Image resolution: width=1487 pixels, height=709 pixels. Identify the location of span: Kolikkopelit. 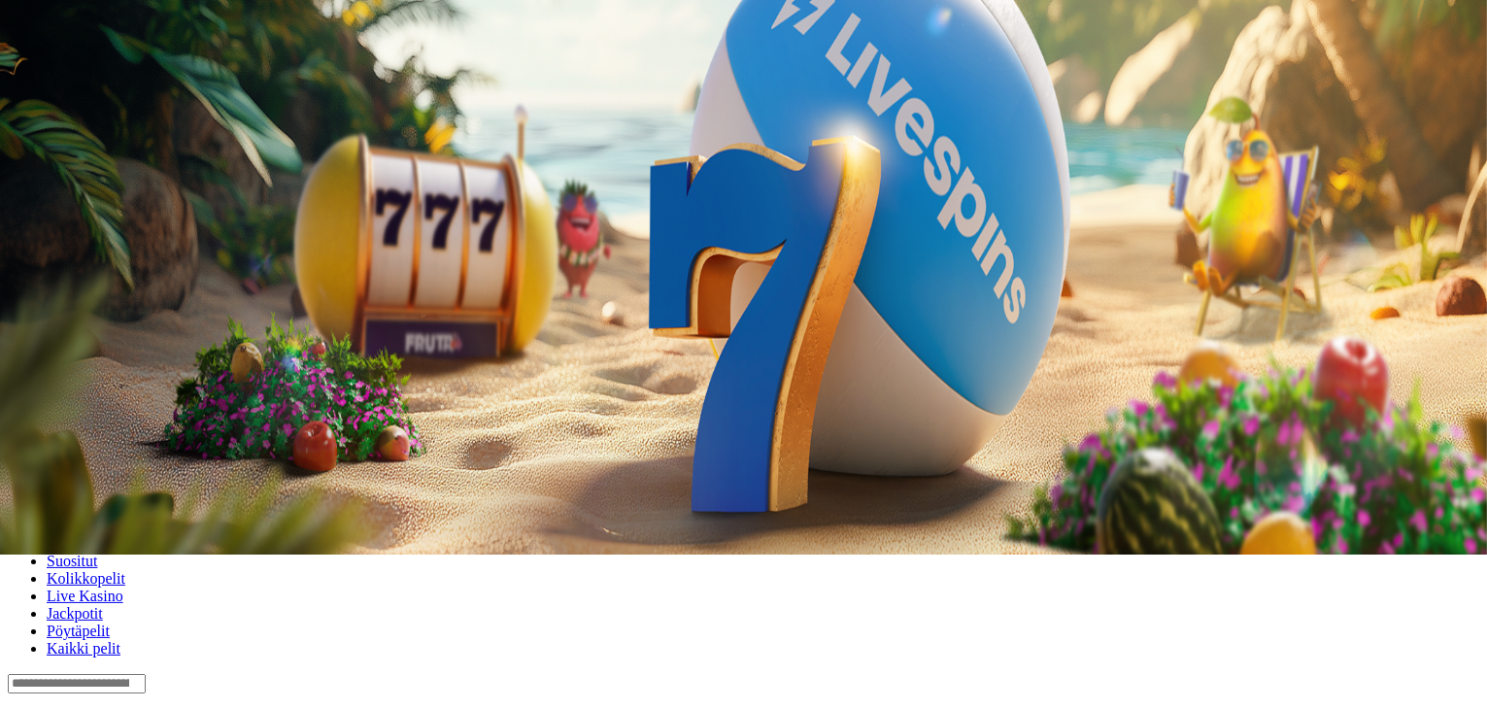
(85, 578).